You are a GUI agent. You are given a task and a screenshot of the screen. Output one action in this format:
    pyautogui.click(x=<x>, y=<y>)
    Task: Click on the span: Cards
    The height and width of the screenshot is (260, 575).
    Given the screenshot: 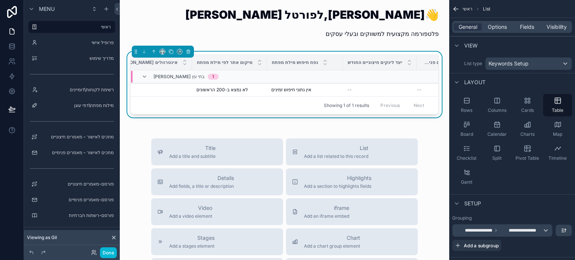 What is the action you would take?
    pyautogui.click(x=528, y=111)
    